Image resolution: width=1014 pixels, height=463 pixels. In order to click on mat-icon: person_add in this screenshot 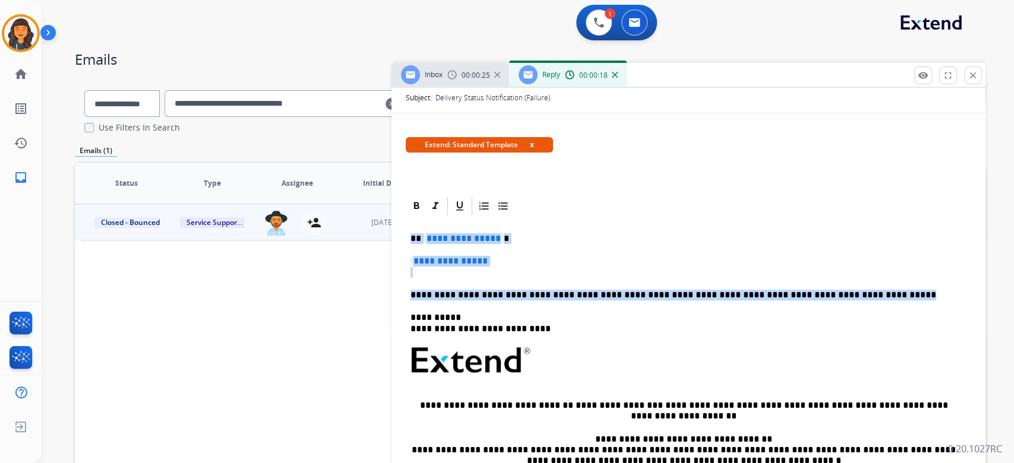, I will do `click(314, 223)`.